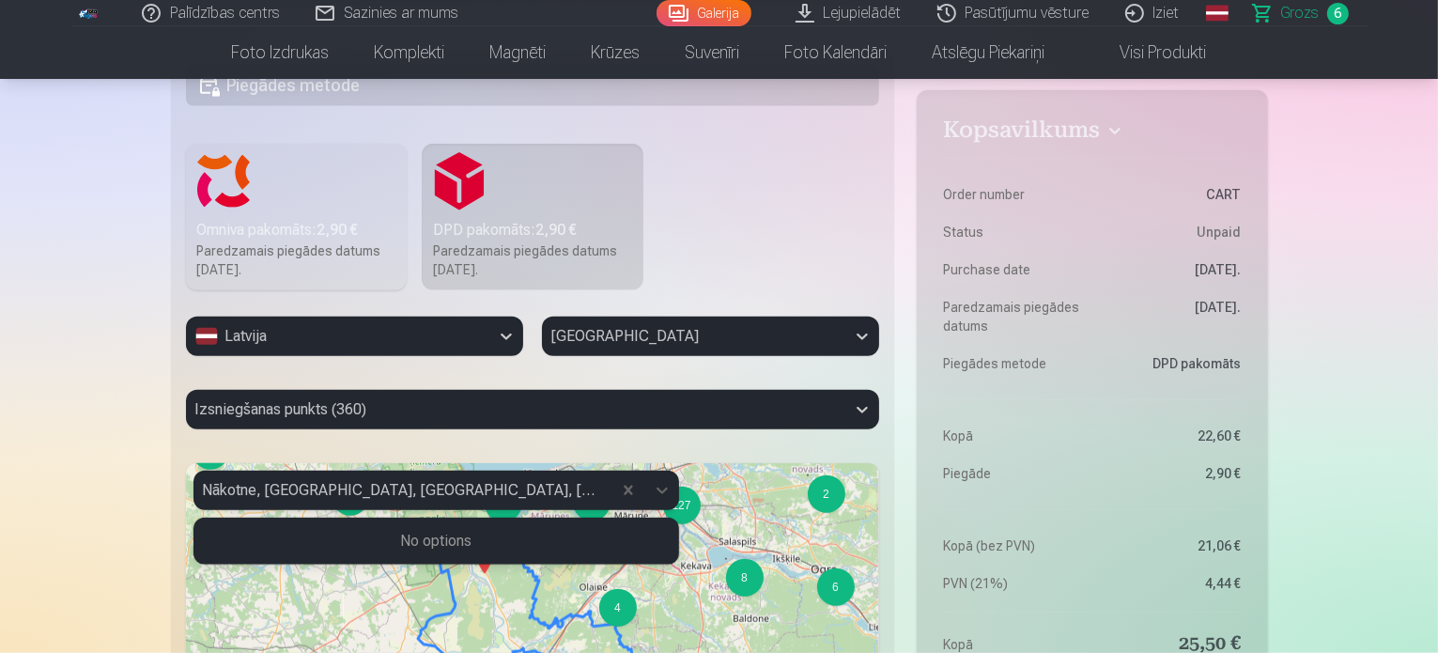  Describe the element at coordinates (1013, 364) in the screenshot. I see `dt: Piegādes metode` at that location.